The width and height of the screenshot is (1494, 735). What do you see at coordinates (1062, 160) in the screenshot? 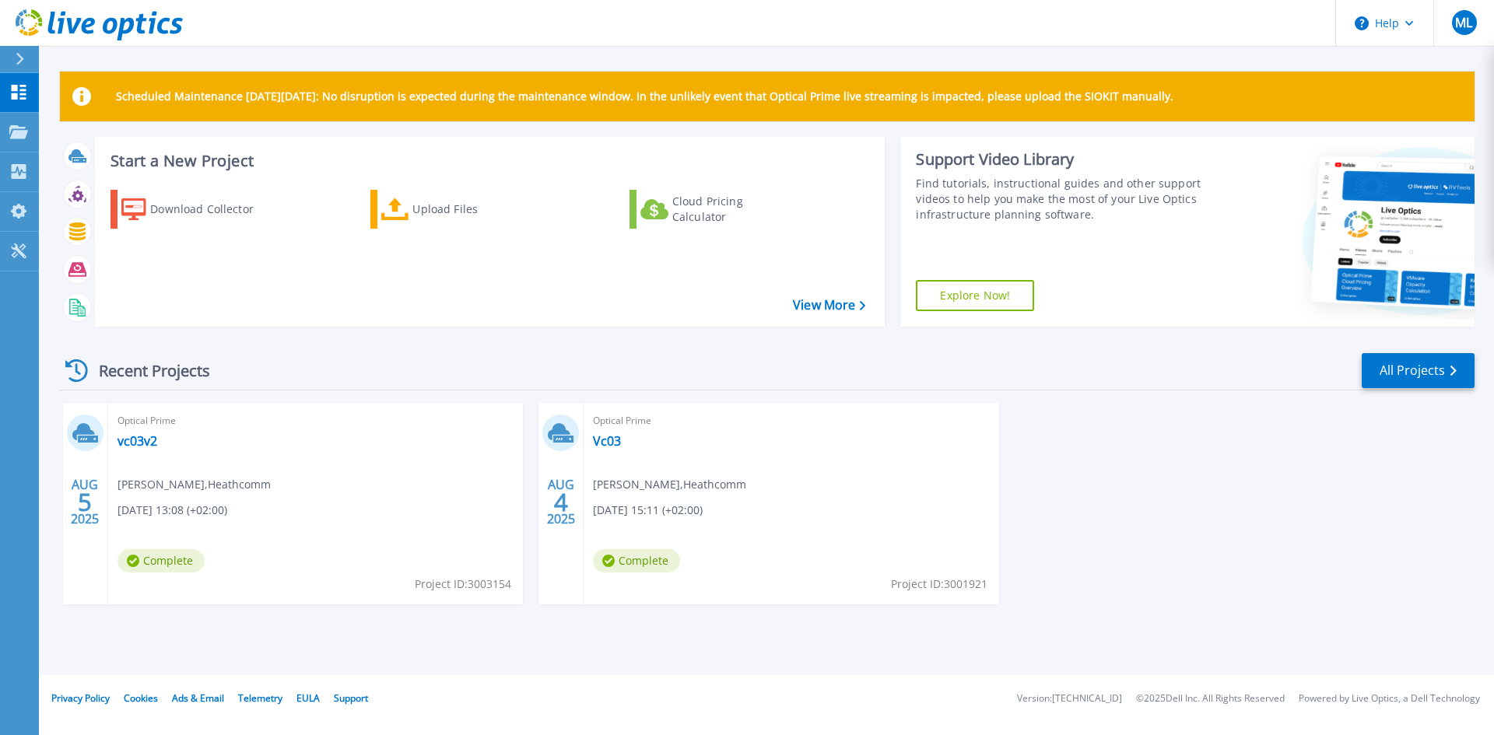
I see `div: Support Video Library` at bounding box center [1062, 160].